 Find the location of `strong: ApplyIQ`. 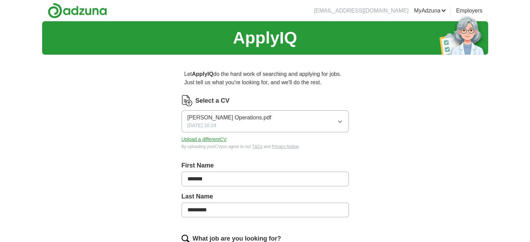

strong: ApplyIQ is located at coordinates (202, 74).